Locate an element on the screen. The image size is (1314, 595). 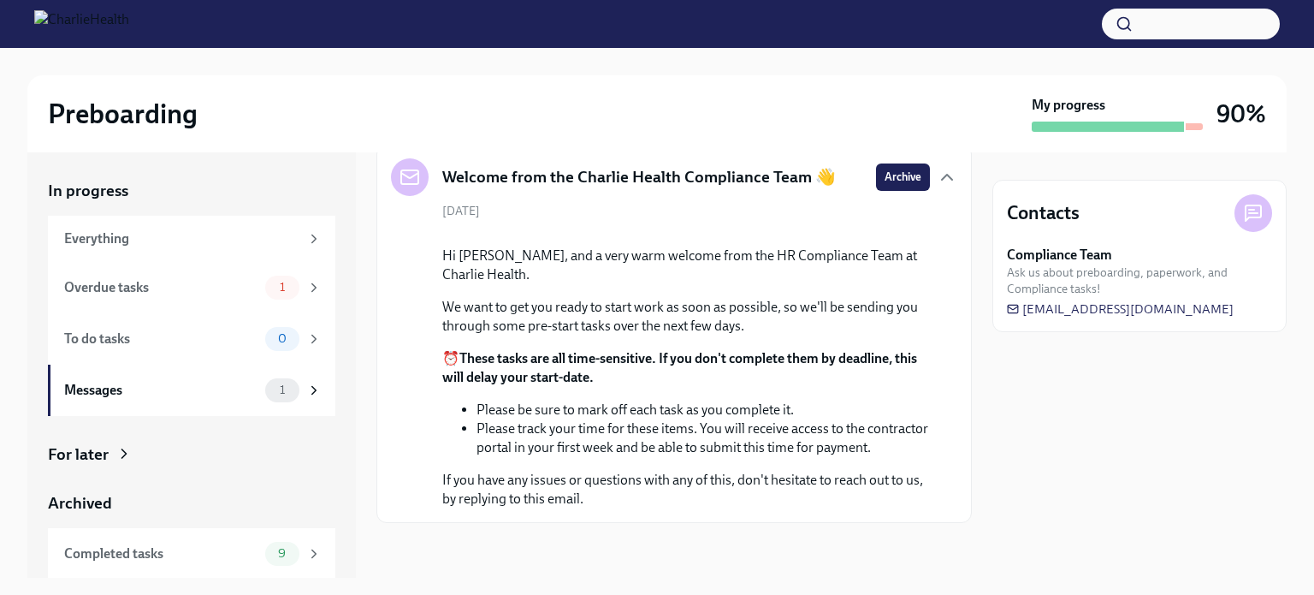
h5: Welcome from the Charlie Health Compliance Team 👋 is located at coordinates (639, 177).